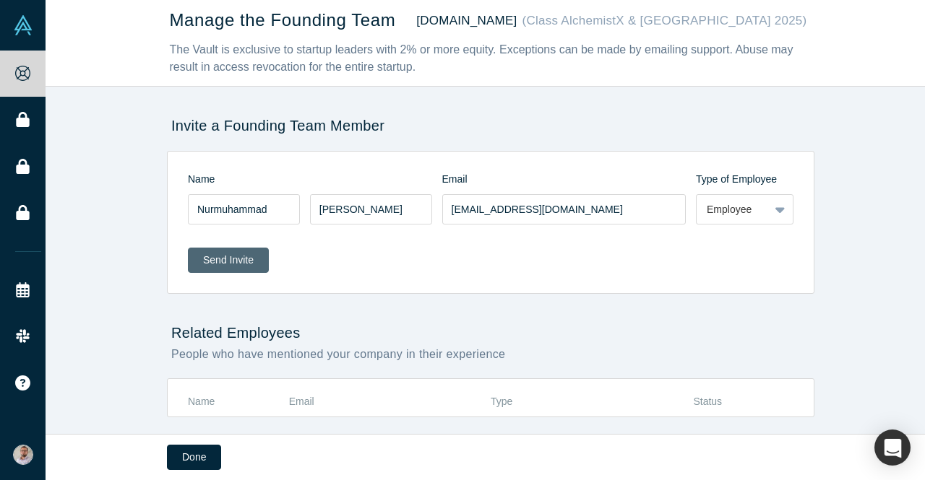 Image resolution: width=925 pixels, height=480 pixels. I want to click on div: Name, so click(315, 179).